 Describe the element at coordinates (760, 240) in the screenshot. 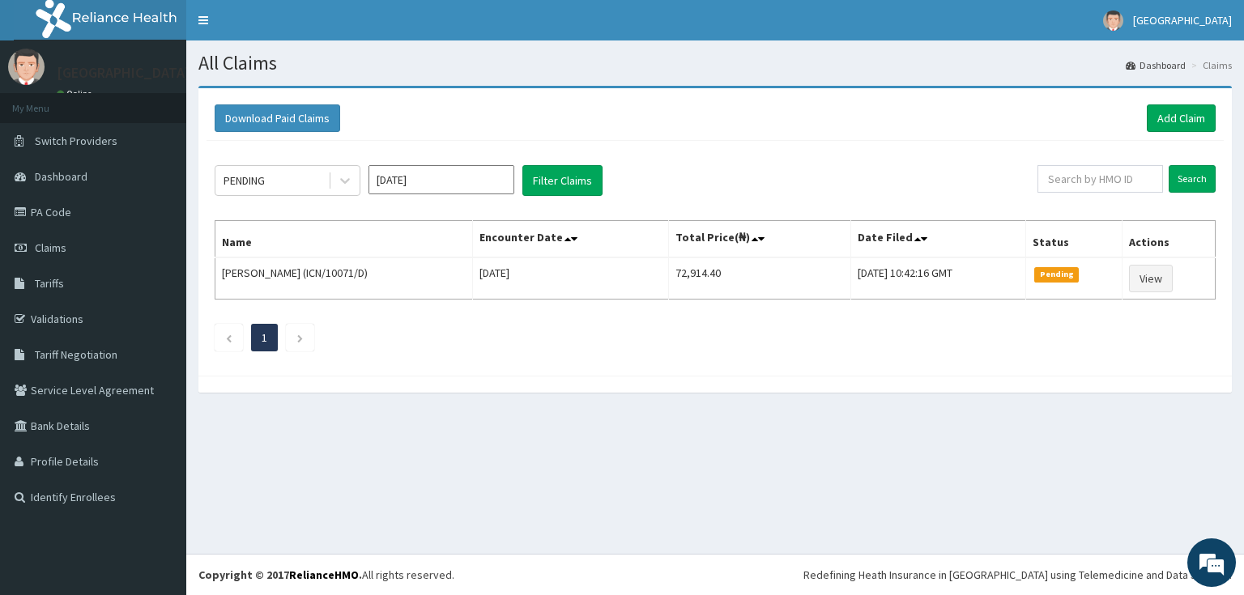

I see `th: Total Price(₦)` at that location.